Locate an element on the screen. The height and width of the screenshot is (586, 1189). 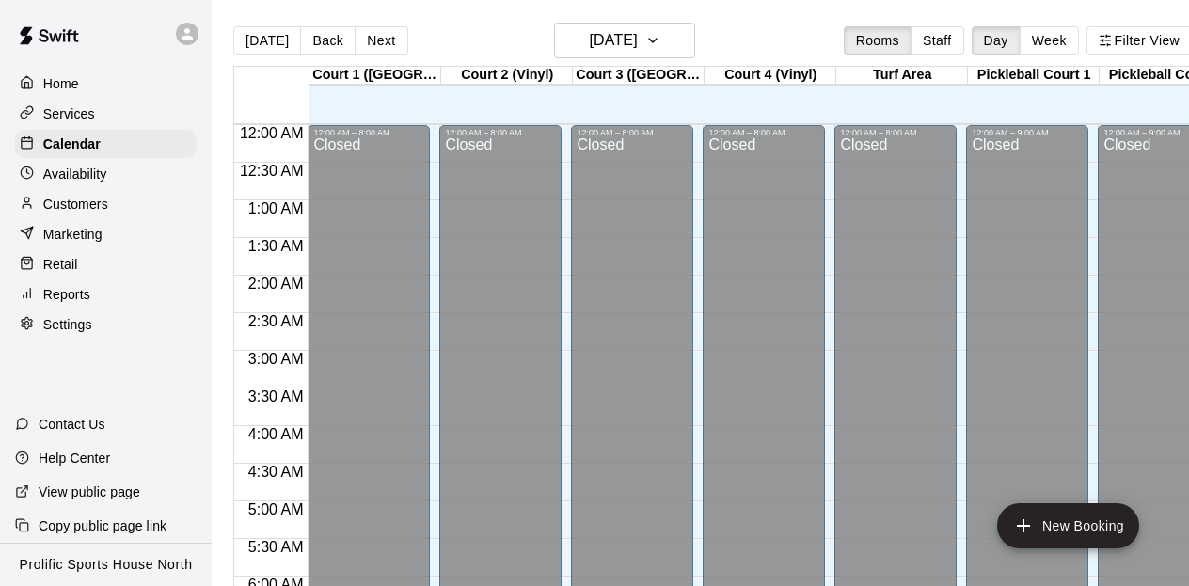
a: Services is located at coordinates (105, 114).